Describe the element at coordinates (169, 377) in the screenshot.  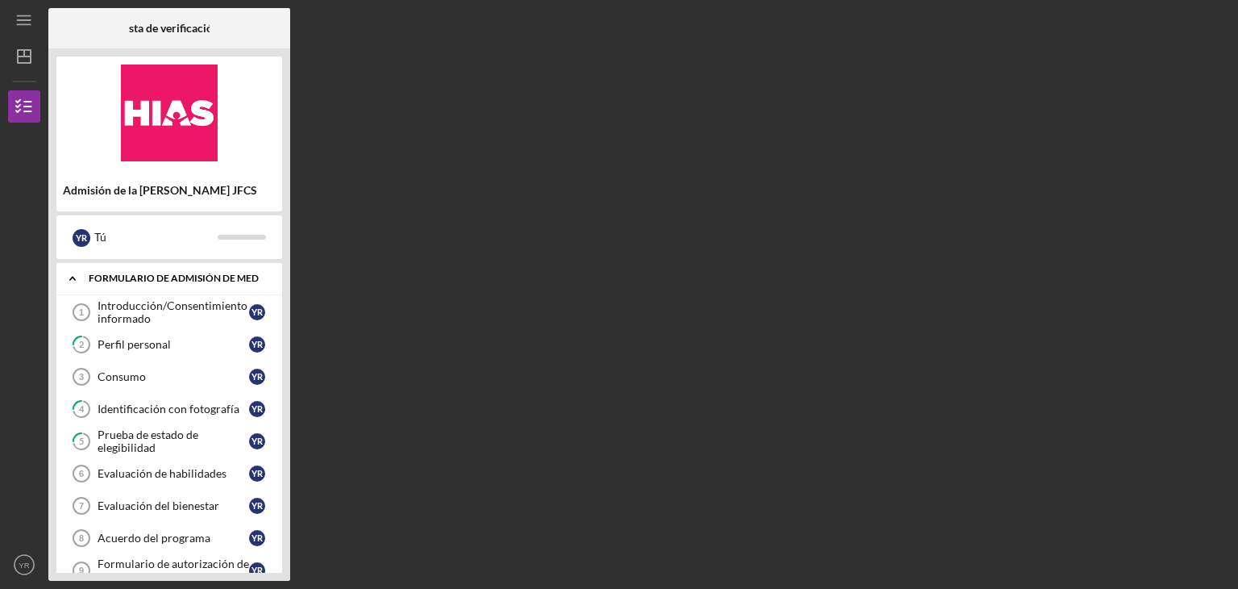
I see `a: 3ConsumoYR` at that location.